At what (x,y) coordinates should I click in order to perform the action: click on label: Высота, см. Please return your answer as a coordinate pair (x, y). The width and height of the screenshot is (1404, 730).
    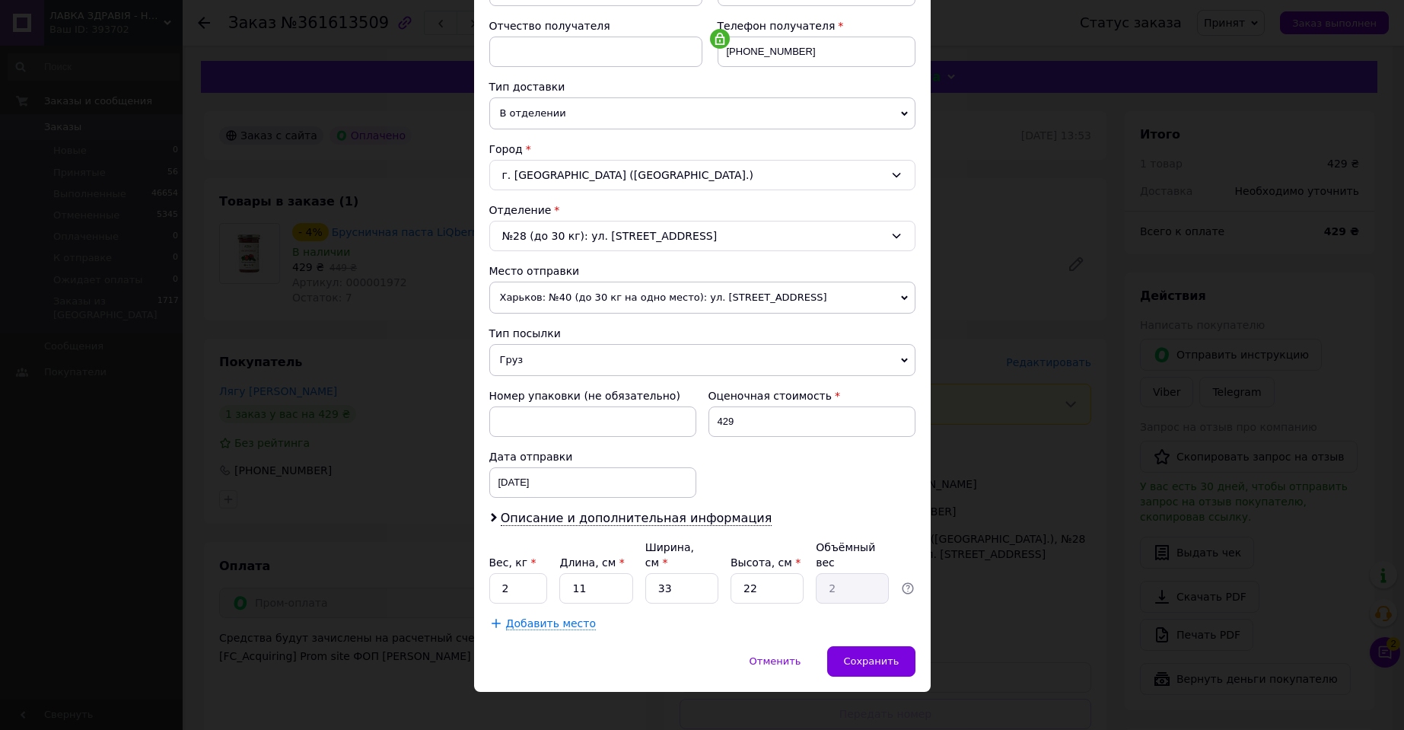
    Looking at the image, I should click on (766, 562).